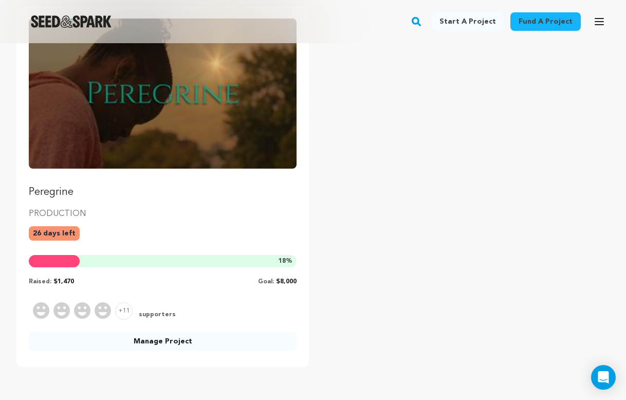  Describe the element at coordinates (156, 315) in the screenshot. I see `span: supporters` at that location.